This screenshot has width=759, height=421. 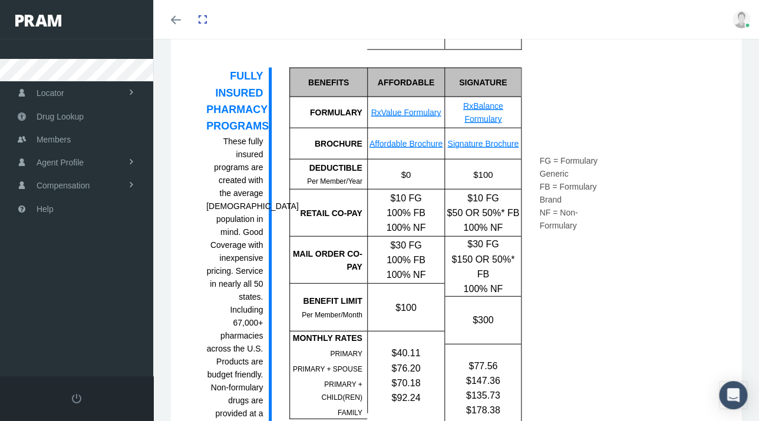 I want to click on div: $77.56, so click(x=483, y=366).